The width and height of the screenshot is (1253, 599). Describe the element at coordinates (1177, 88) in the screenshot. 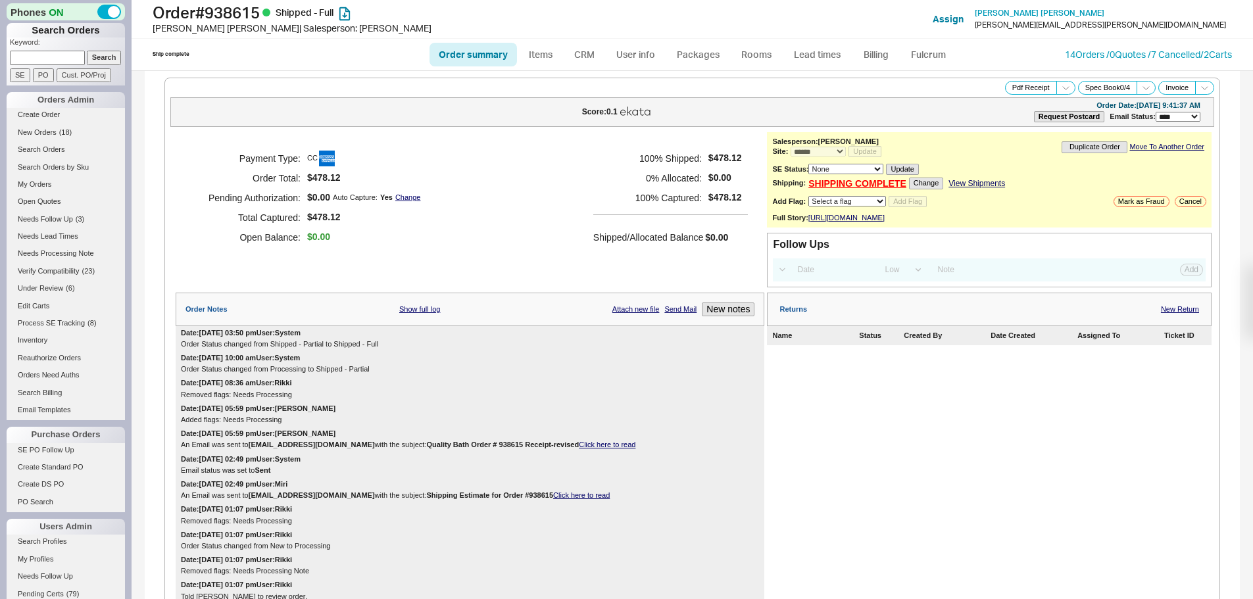

I see `button: Invoice` at that location.